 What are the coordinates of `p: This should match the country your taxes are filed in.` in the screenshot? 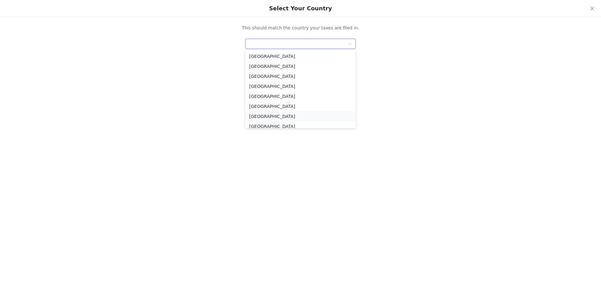 It's located at (300, 28).